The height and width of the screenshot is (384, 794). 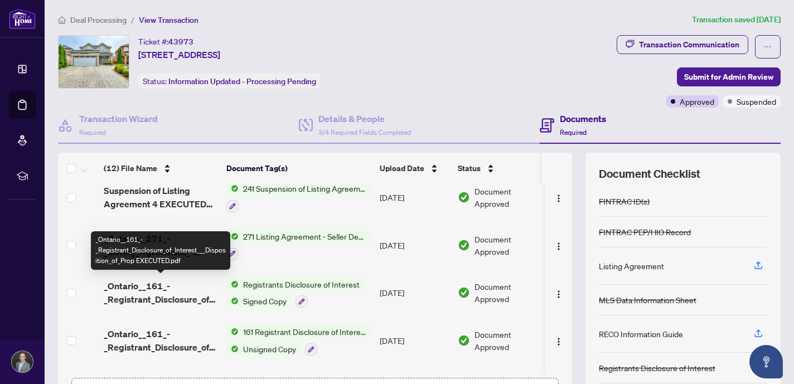 What do you see at coordinates (469, 168) in the screenshot?
I see `span: Status` at bounding box center [469, 168].